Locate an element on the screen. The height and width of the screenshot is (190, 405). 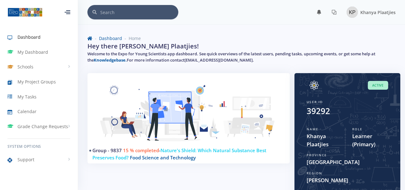
span: Learner (Primary) is located at coordinates (370, 140).